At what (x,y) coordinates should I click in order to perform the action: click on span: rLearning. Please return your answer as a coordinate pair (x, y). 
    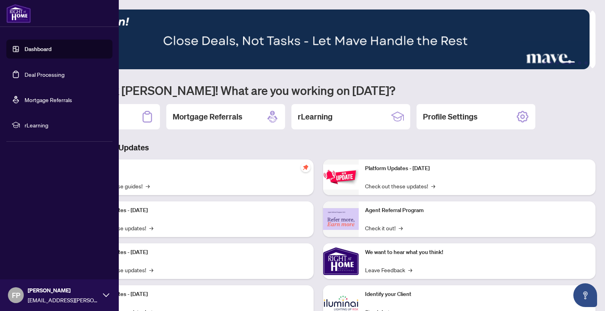
    Looking at the image, I should click on (66, 125).